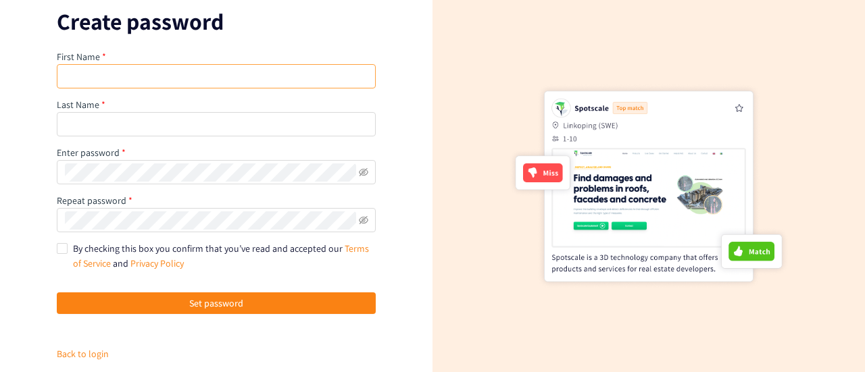 This screenshot has height=372, width=865. Describe the element at coordinates (216, 303) in the screenshot. I see `button: Set password` at that location.